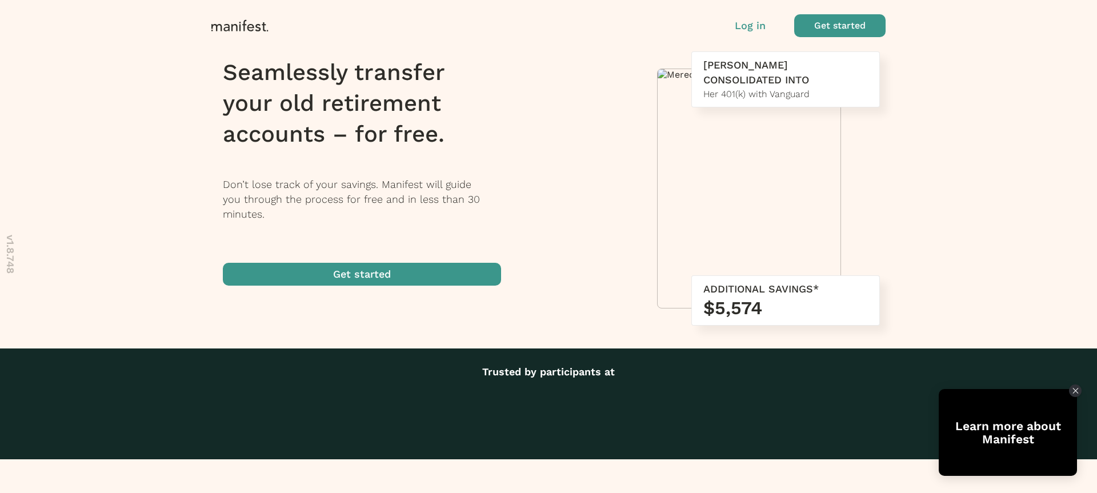 The image size is (1097, 493). Describe the element at coordinates (369, 199) in the screenshot. I see `p: Don’t lose track of your savings. Manifest will guide you through the process for free and in les...` at that location.